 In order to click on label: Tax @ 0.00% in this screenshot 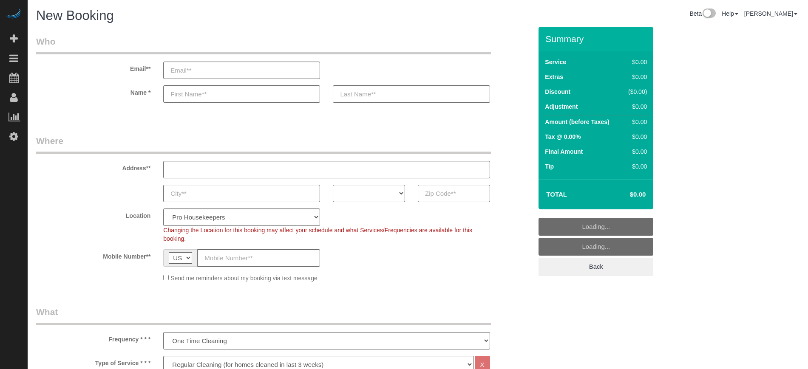, I will do `click(563, 137)`.